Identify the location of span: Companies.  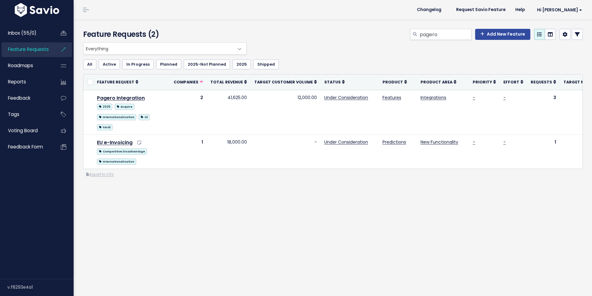
(186, 82).